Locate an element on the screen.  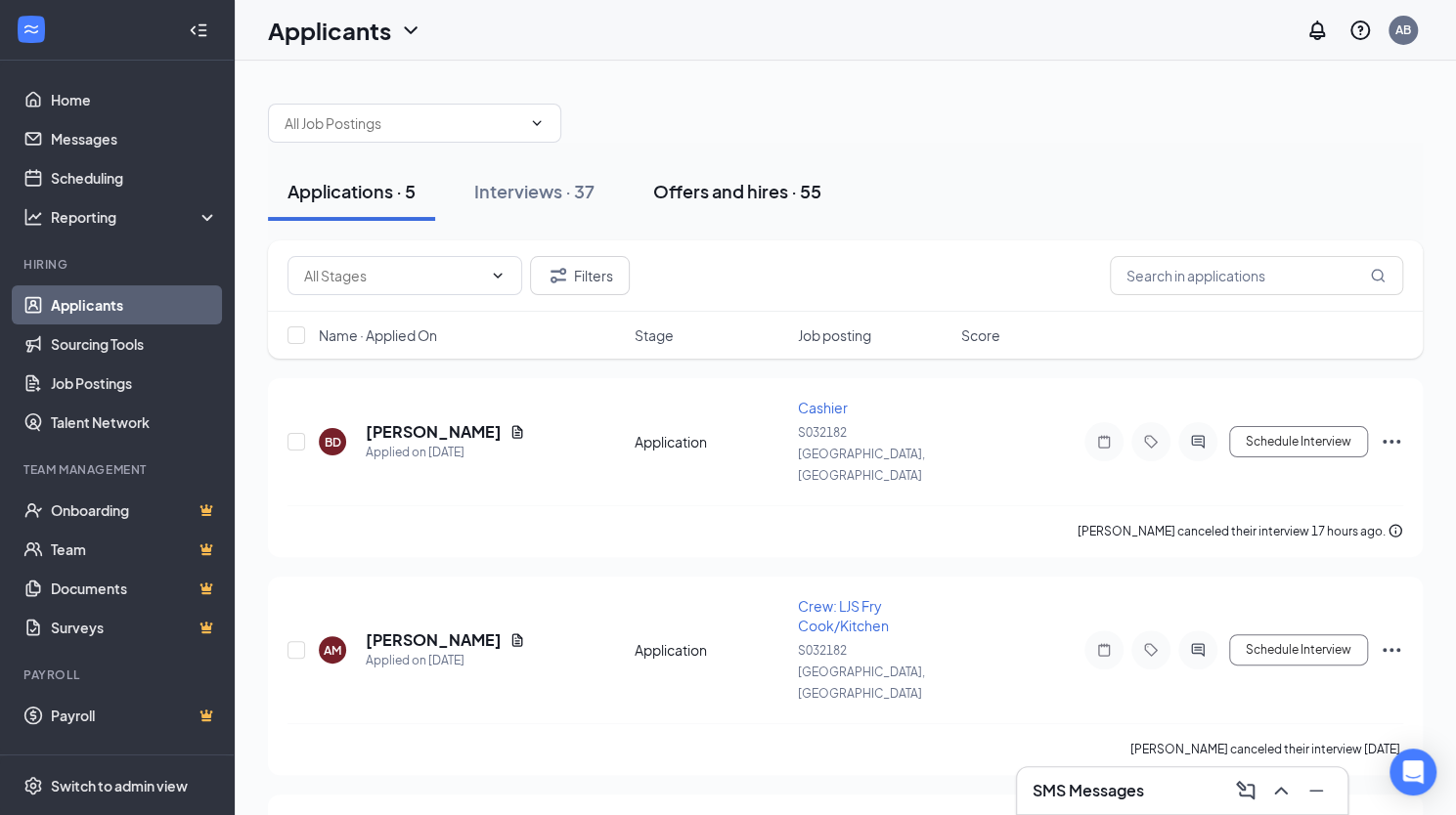
input: Search in applications is located at coordinates (1256, 275).